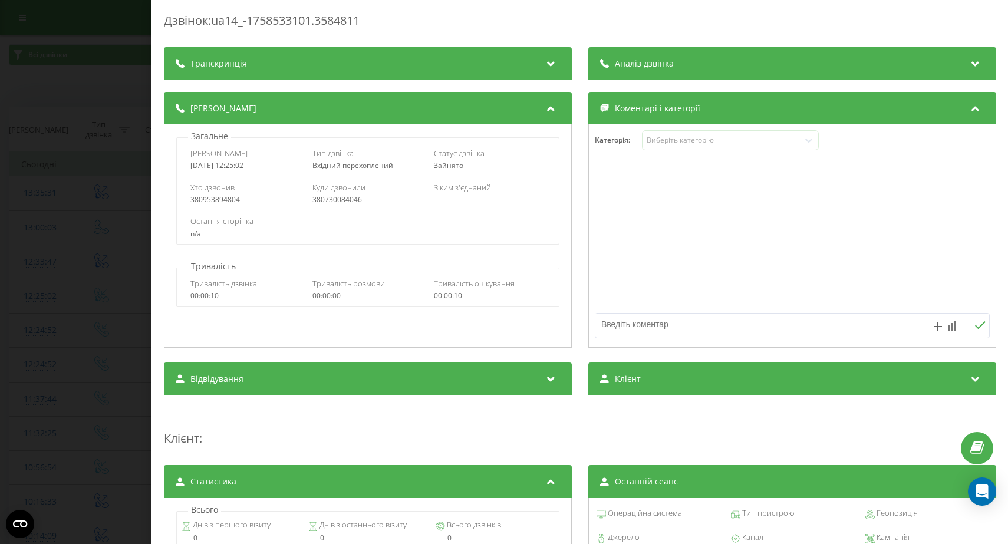  What do you see at coordinates (213, 482) in the screenshot?
I see `span: Статистика` at bounding box center [213, 482].